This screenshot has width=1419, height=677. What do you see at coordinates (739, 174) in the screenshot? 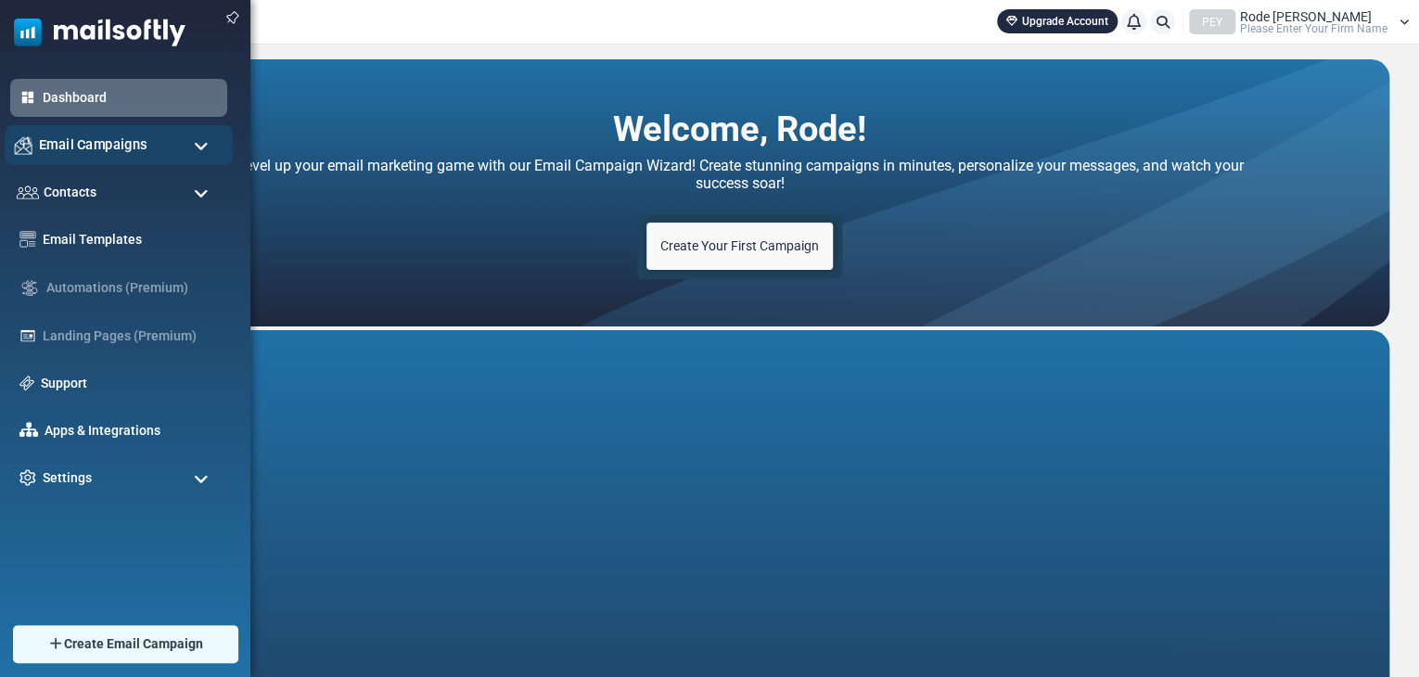
I see `h4: Level up your email marketing game with our Email Campaign Wizard! Create stunning campaigns in m...` at bounding box center [739, 174].